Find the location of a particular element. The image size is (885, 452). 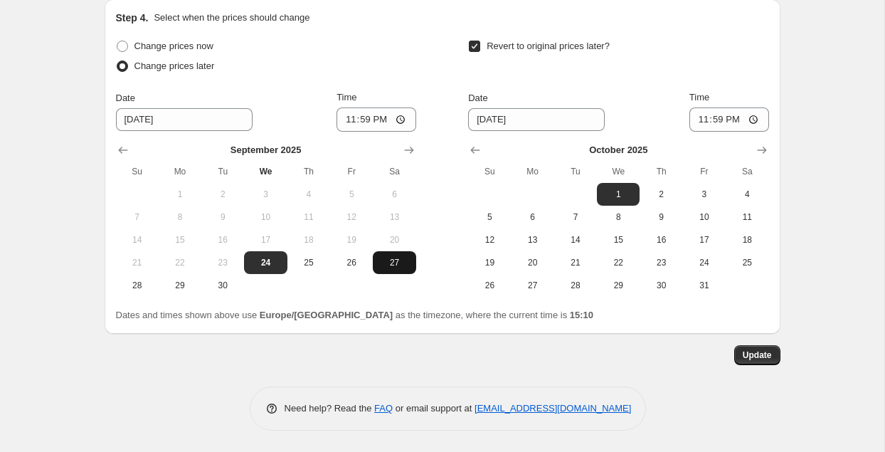

button: Thursday September 25 2025 is located at coordinates (309, 263).